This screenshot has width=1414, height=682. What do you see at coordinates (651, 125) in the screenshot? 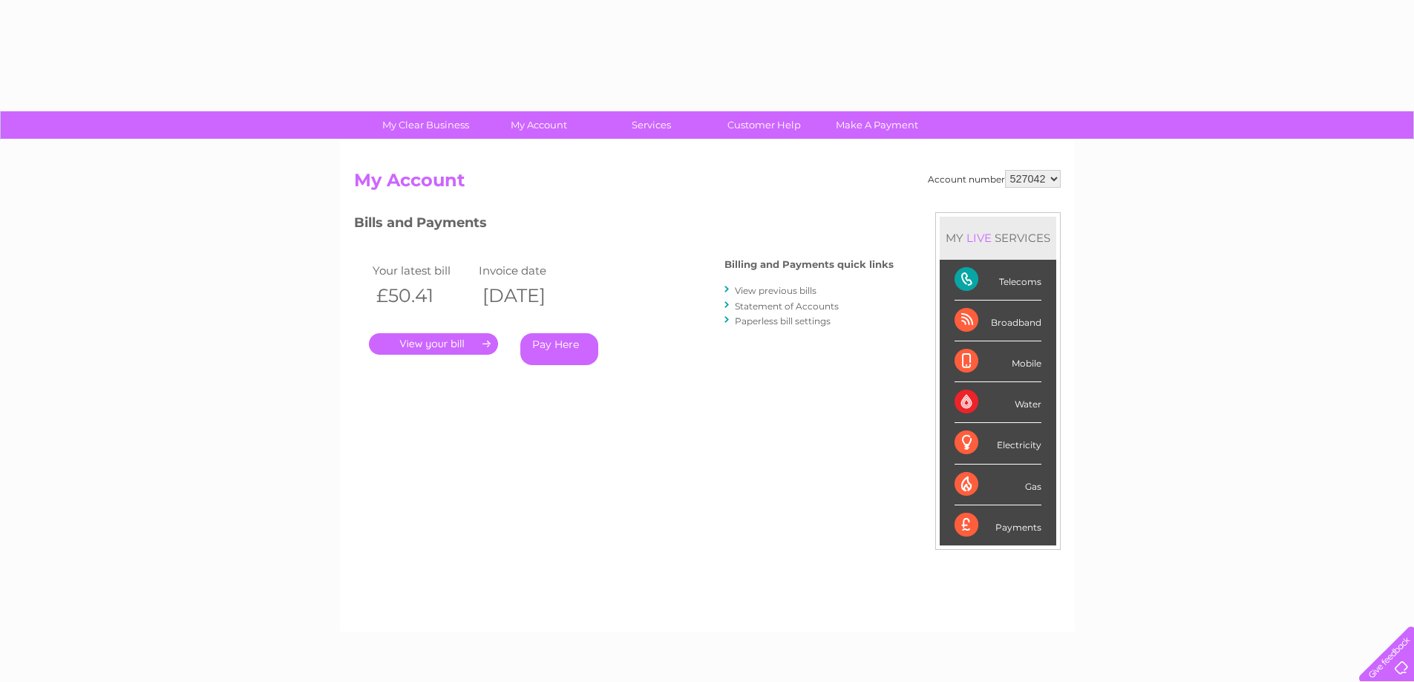
I see `a: Services` at bounding box center [651, 125].